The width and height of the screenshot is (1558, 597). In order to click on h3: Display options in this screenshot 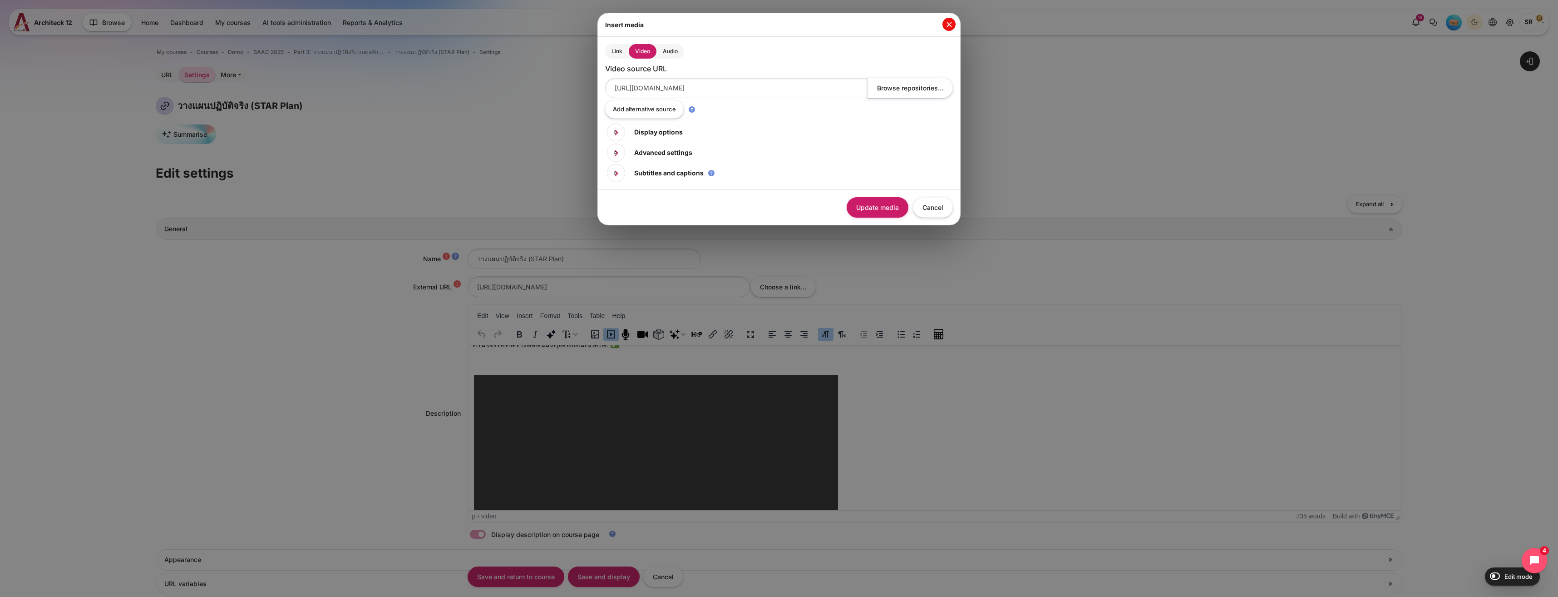, I will do `click(658, 132)`.